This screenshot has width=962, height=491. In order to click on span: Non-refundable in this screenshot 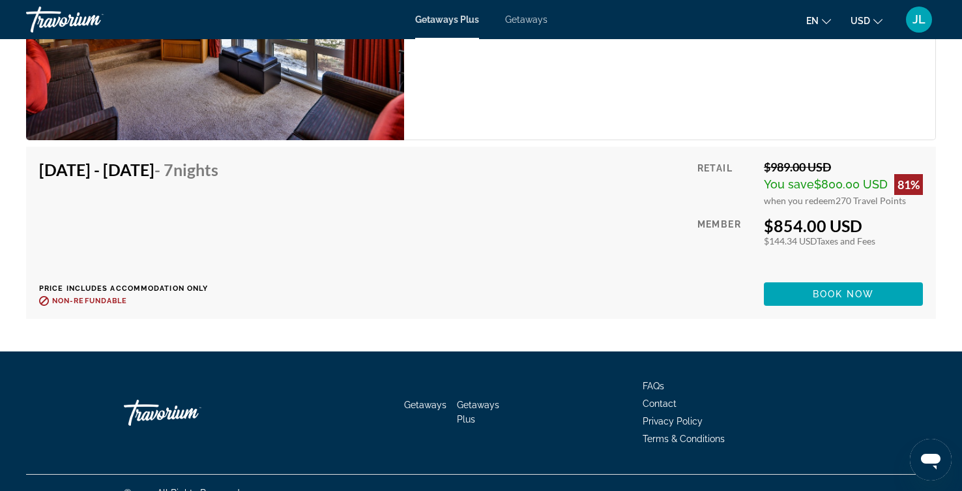, I will do `click(89, 301)`.